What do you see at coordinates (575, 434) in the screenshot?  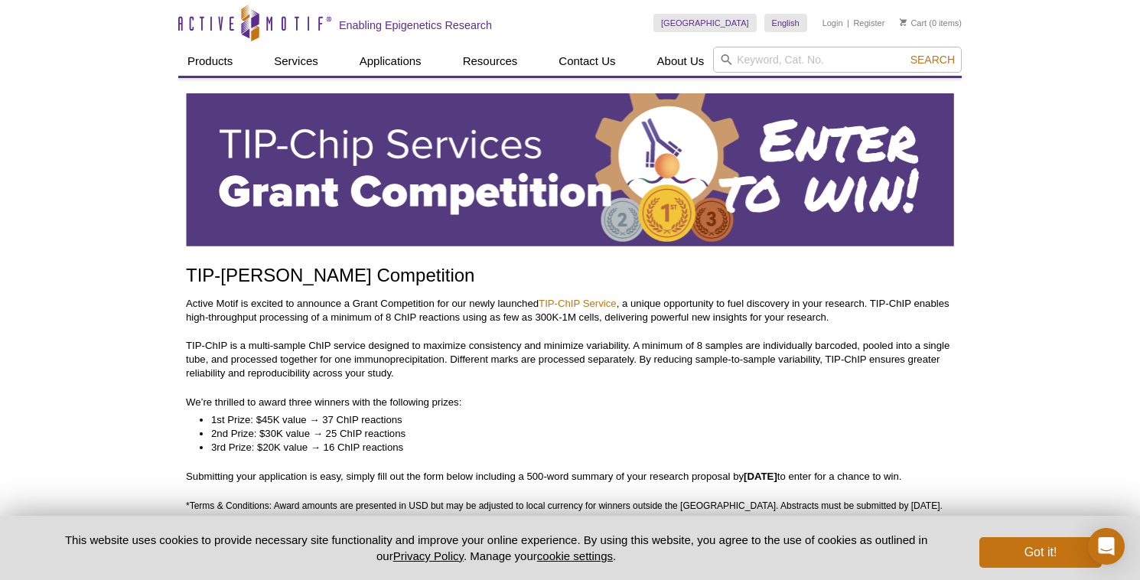 I see `li: 2nd Prize: $30K value → 25 ChIP reactions` at bounding box center [575, 434].